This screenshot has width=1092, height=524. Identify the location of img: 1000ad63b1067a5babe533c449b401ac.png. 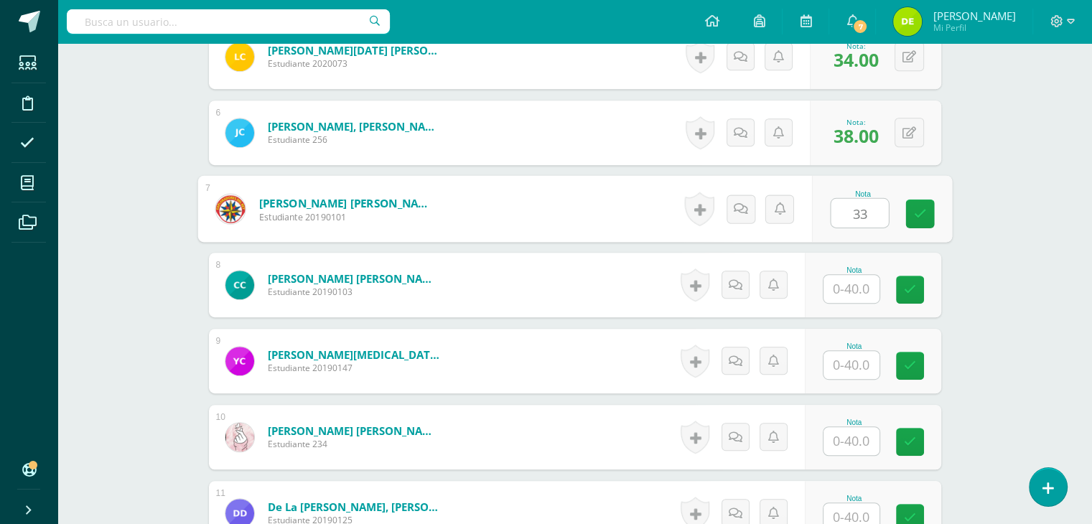
(240, 437).